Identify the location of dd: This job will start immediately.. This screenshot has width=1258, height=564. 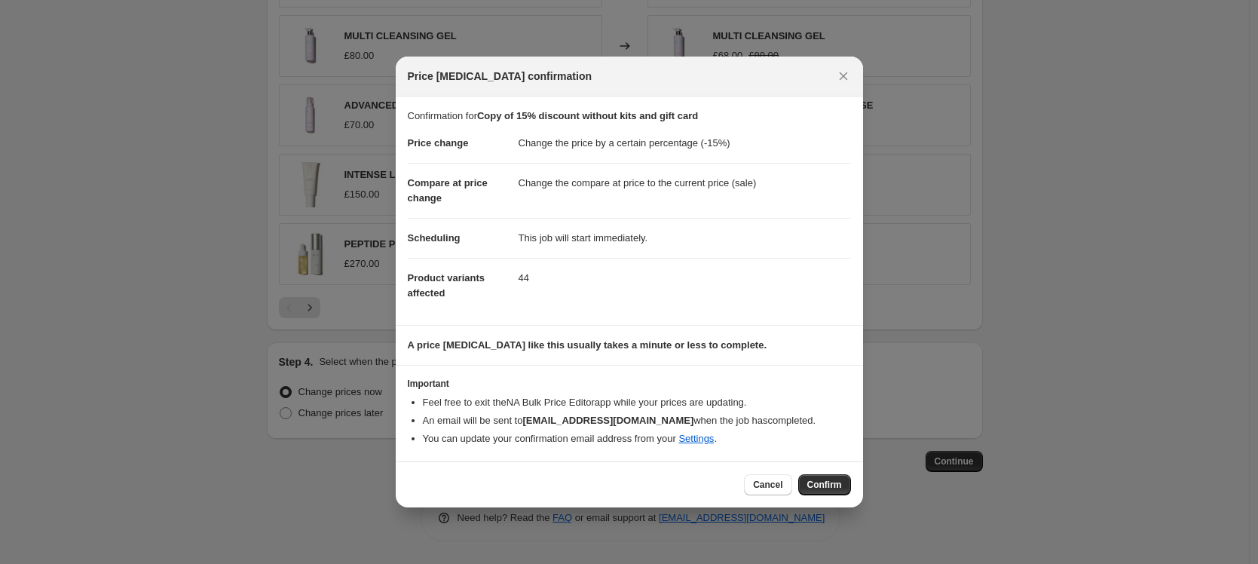
(684, 237).